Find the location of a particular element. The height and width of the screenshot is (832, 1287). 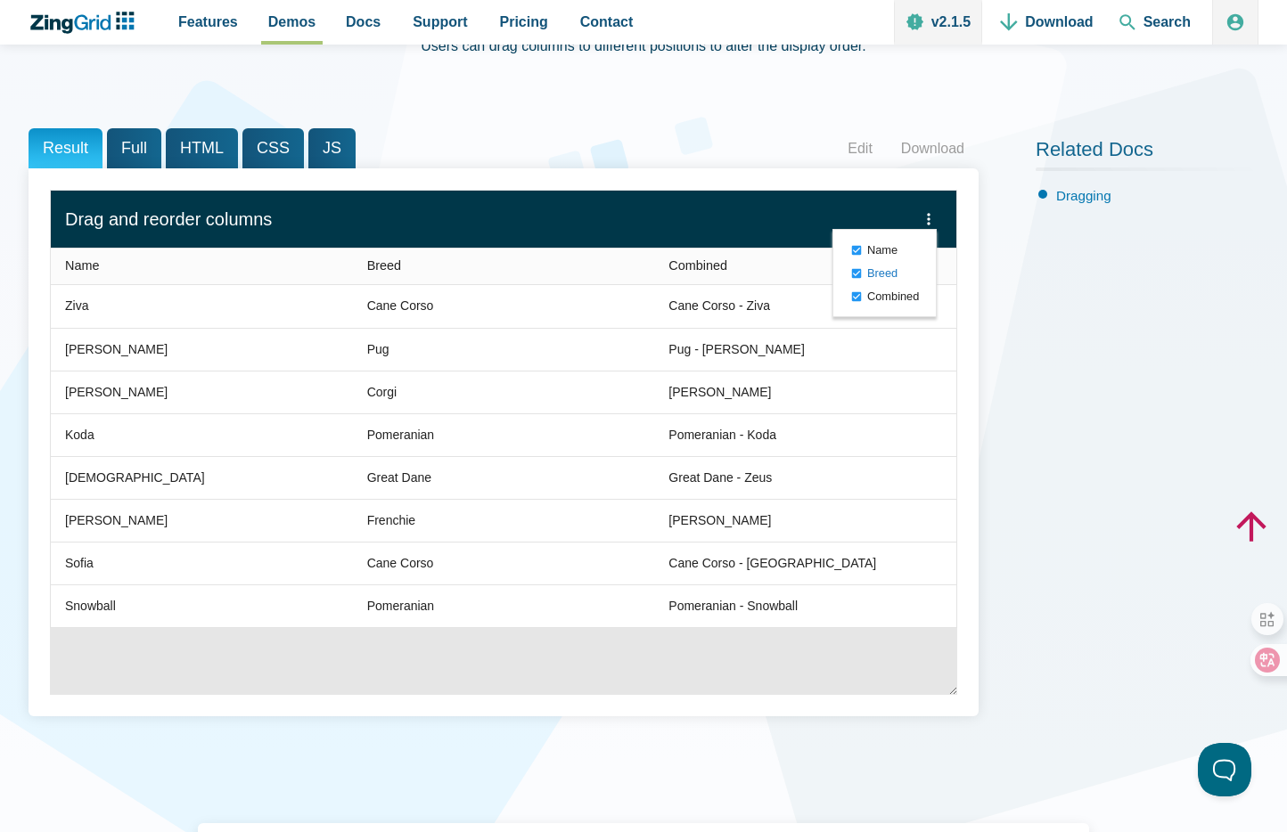

span: Breed is located at coordinates (384, 266).